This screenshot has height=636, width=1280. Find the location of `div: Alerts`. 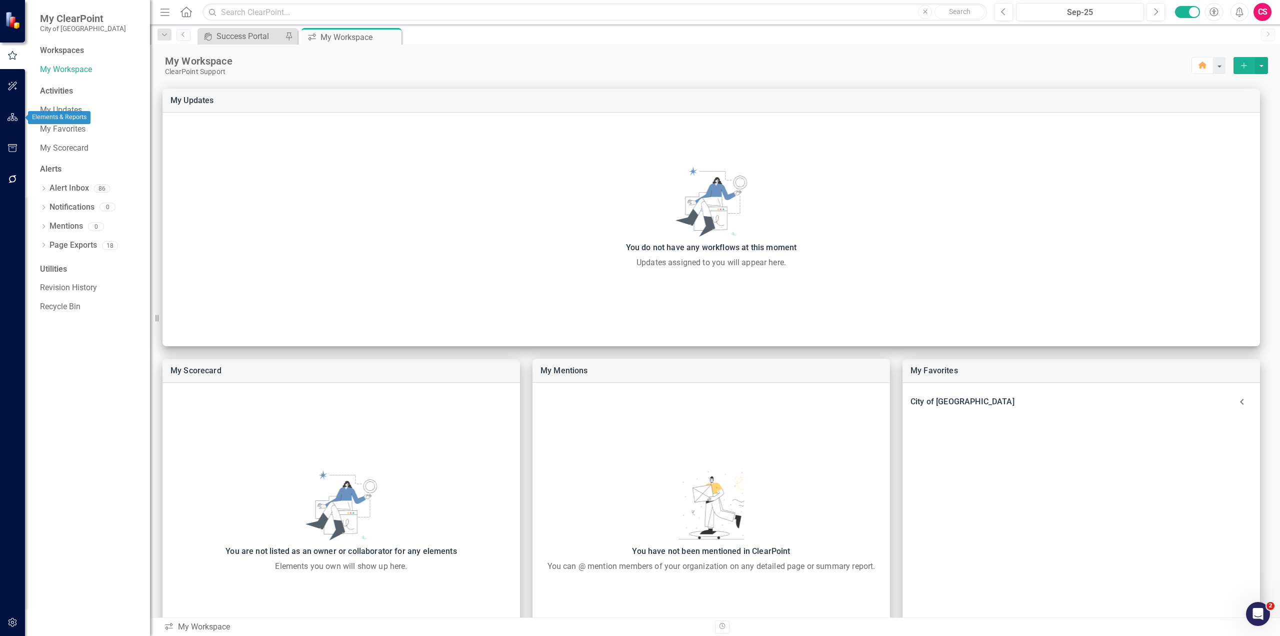

div: Alerts is located at coordinates (90, 169).